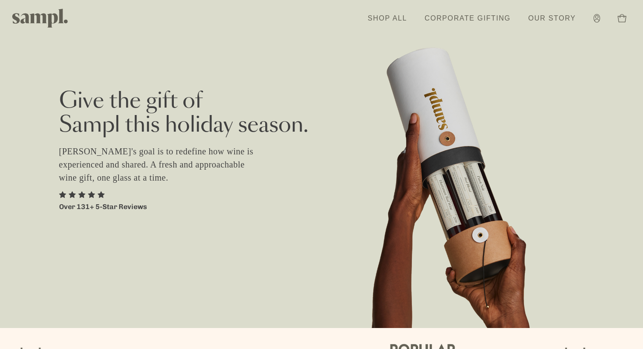 This screenshot has height=349, width=643. Describe the element at coordinates (322, 114) in the screenshot. I see `h2: Give the gift of Sampl this holiday season.` at that location.